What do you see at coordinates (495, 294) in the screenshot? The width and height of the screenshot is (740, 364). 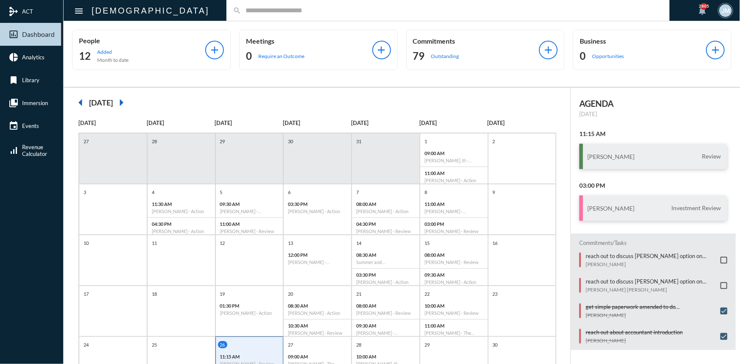 I see `p: 23` at bounding box center [495, 294].